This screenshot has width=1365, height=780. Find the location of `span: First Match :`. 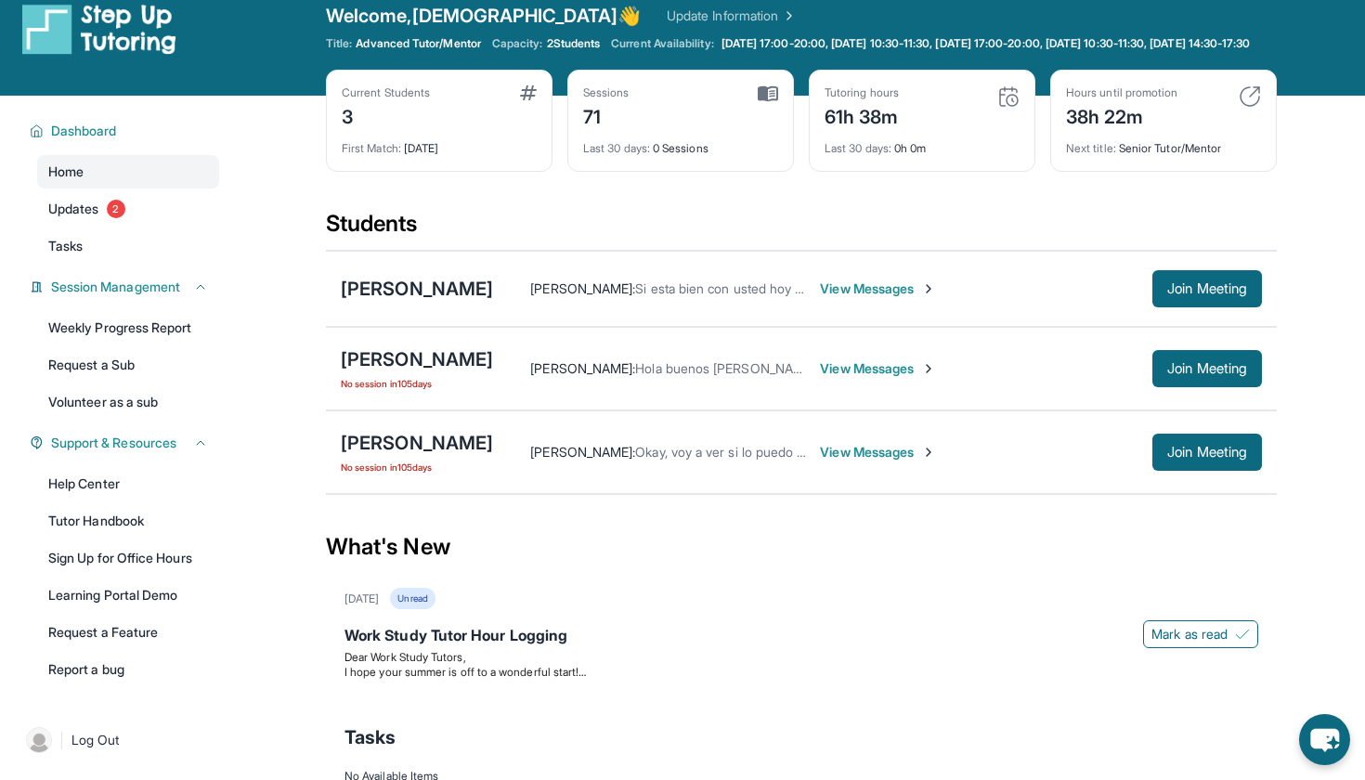

span: First Match : is located at coordinates (371, 148).